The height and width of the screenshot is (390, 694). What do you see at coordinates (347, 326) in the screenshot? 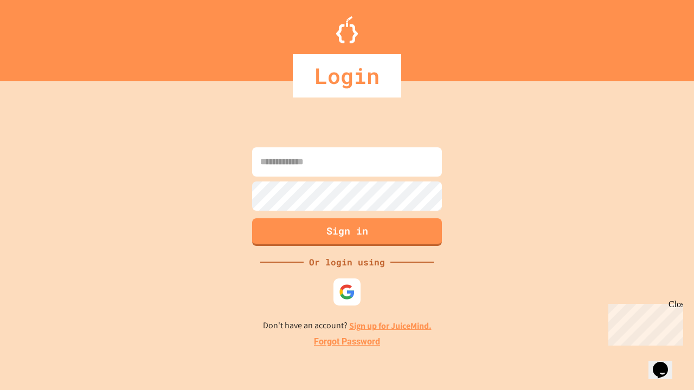
I see `p: Don't have an account?` at bounding box center [347, 326].